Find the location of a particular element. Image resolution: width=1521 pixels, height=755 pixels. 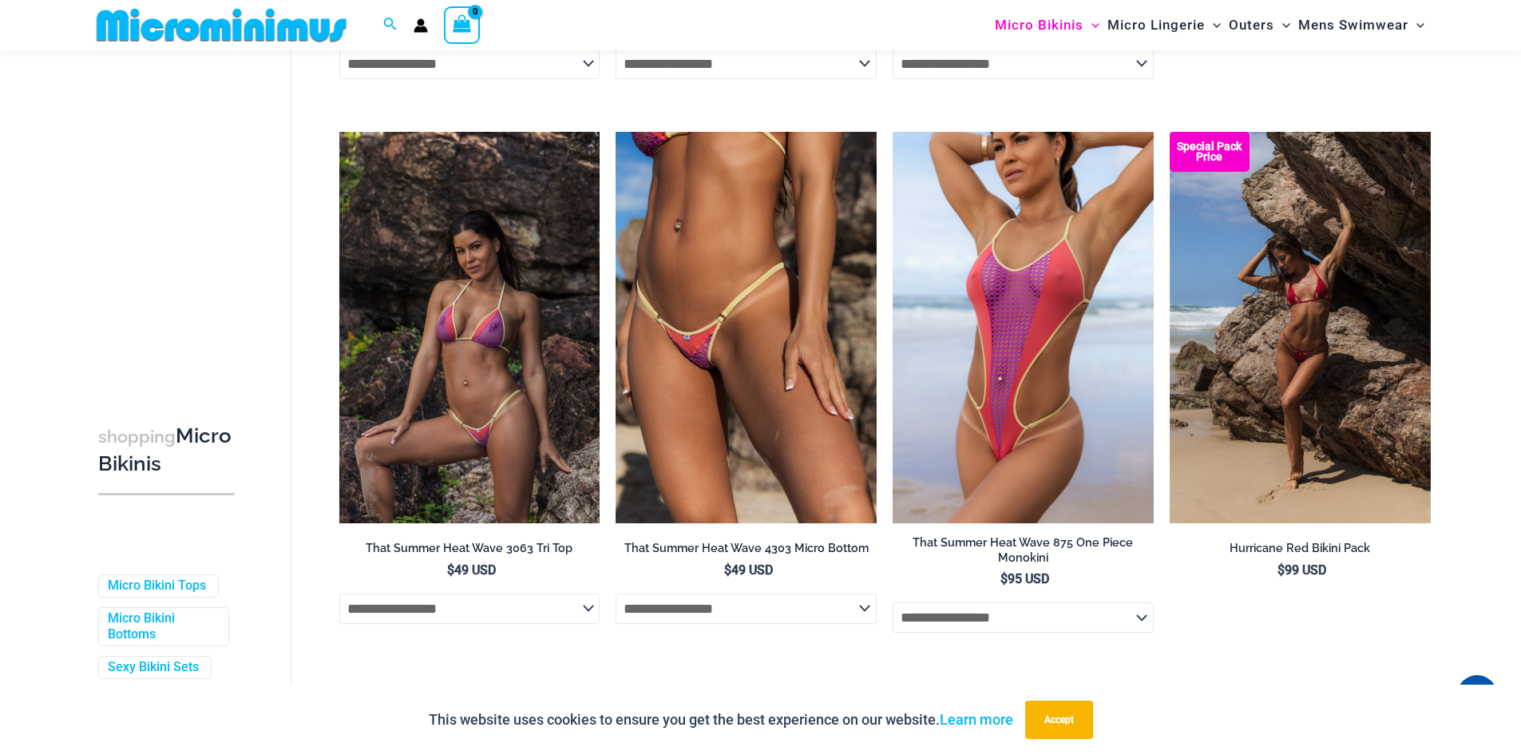

span: Micro Lingerie is located at coordinates (1156, 25).